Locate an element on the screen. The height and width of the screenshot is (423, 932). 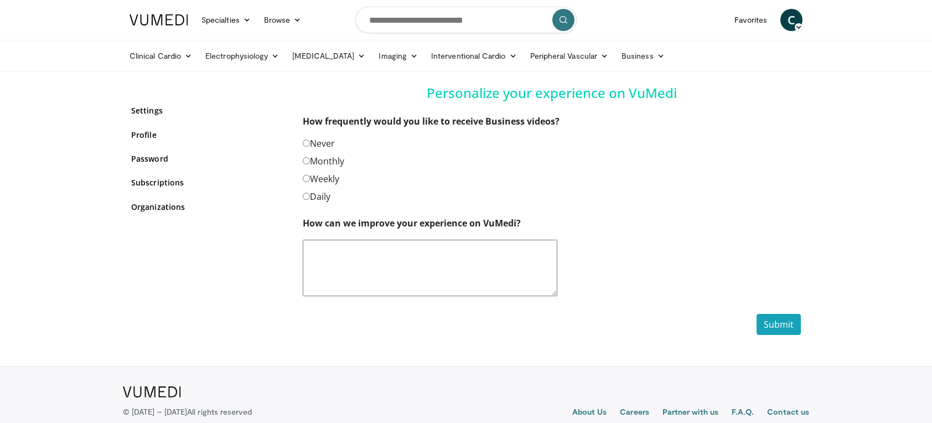
a: Profile is located at coordinates (209, 135).